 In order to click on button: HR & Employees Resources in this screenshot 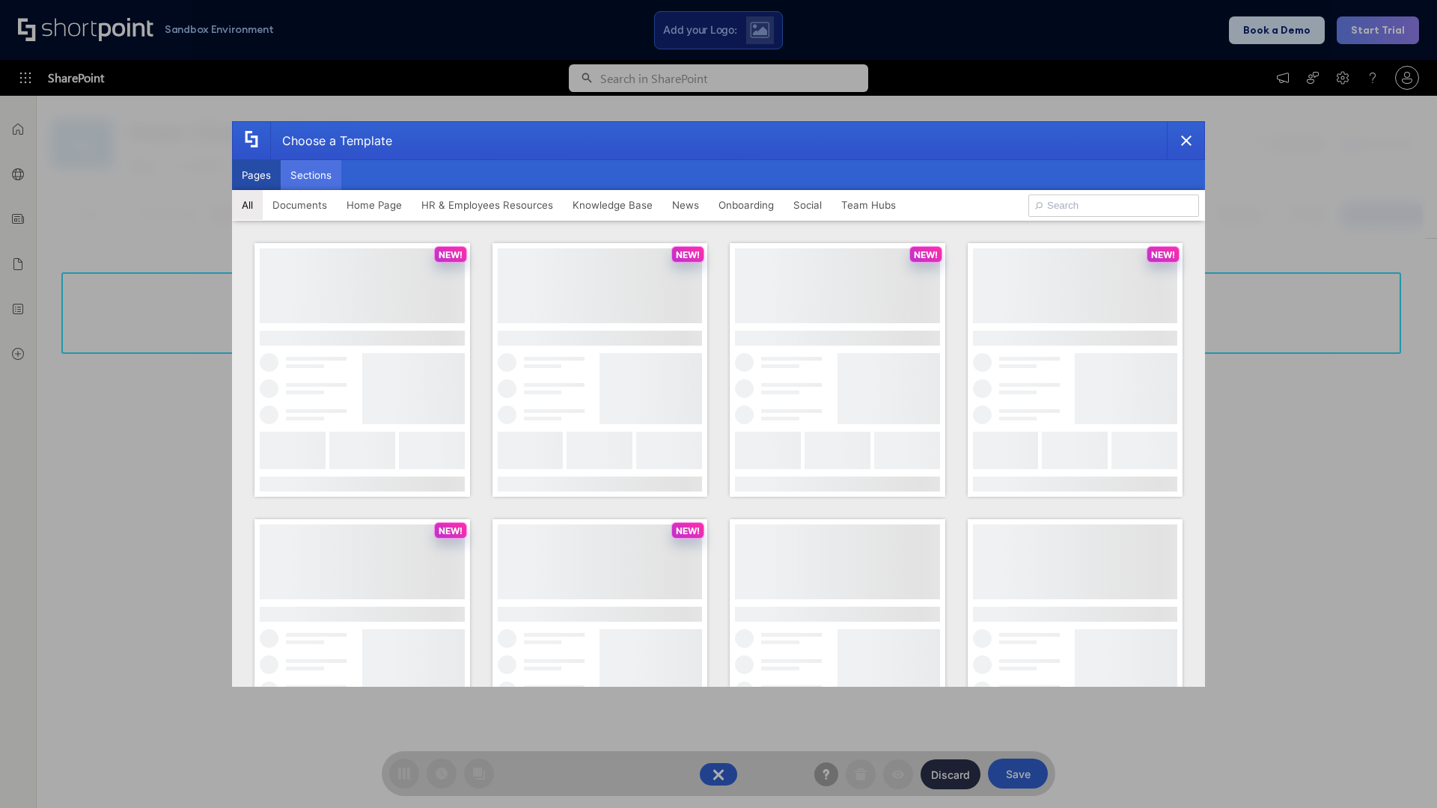, I will do `click(487, 205)`.